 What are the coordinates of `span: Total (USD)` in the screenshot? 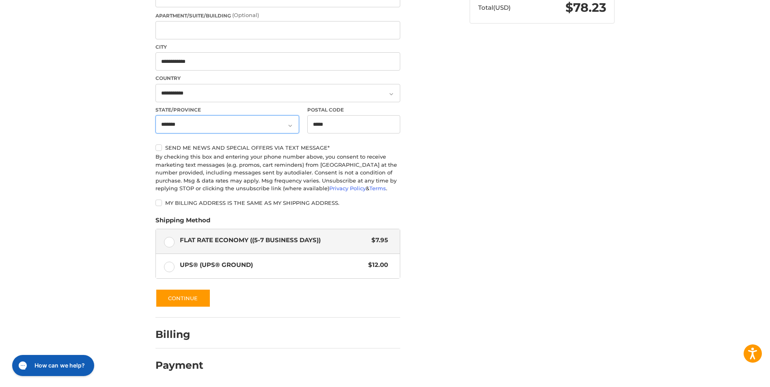 It's located at (494, 7).